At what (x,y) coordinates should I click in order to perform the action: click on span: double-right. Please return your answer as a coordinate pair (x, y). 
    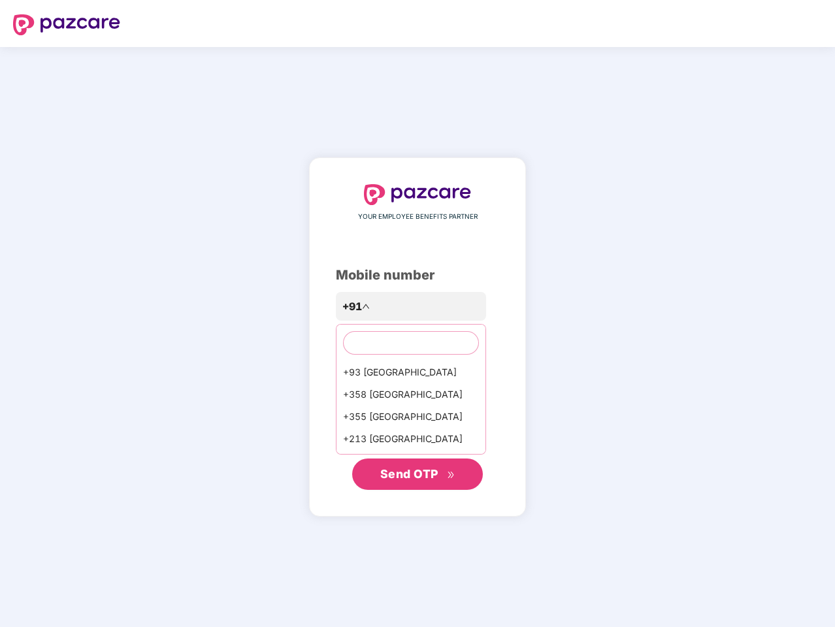
    Looking at the image, I should click on (451, 475).